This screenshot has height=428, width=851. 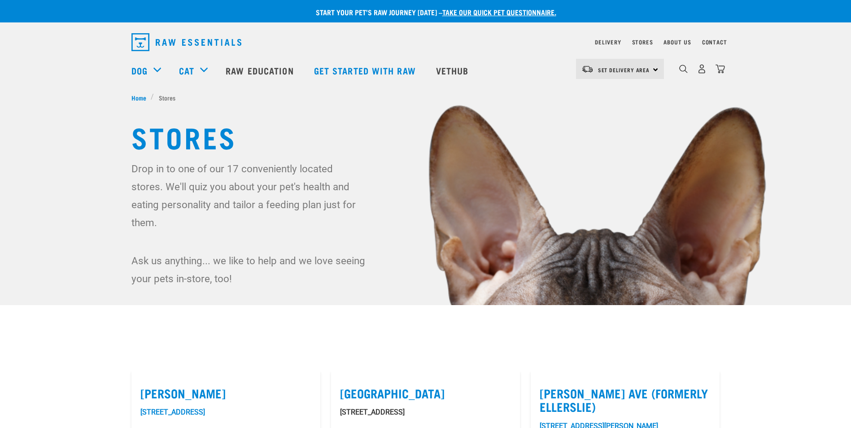 What do you see at coordinates (454, 70) in the screenshot?
I see `a: Vethub` at bounding box center [454, 70].